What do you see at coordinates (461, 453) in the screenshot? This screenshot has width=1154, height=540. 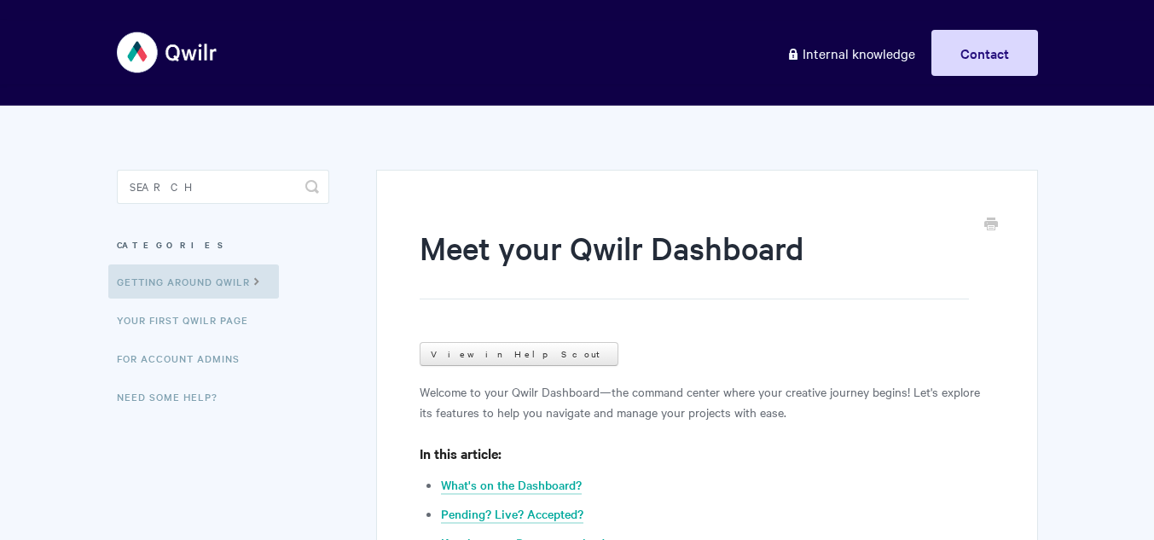 I see `strong: In this article:` at bounding box center [461, 453].